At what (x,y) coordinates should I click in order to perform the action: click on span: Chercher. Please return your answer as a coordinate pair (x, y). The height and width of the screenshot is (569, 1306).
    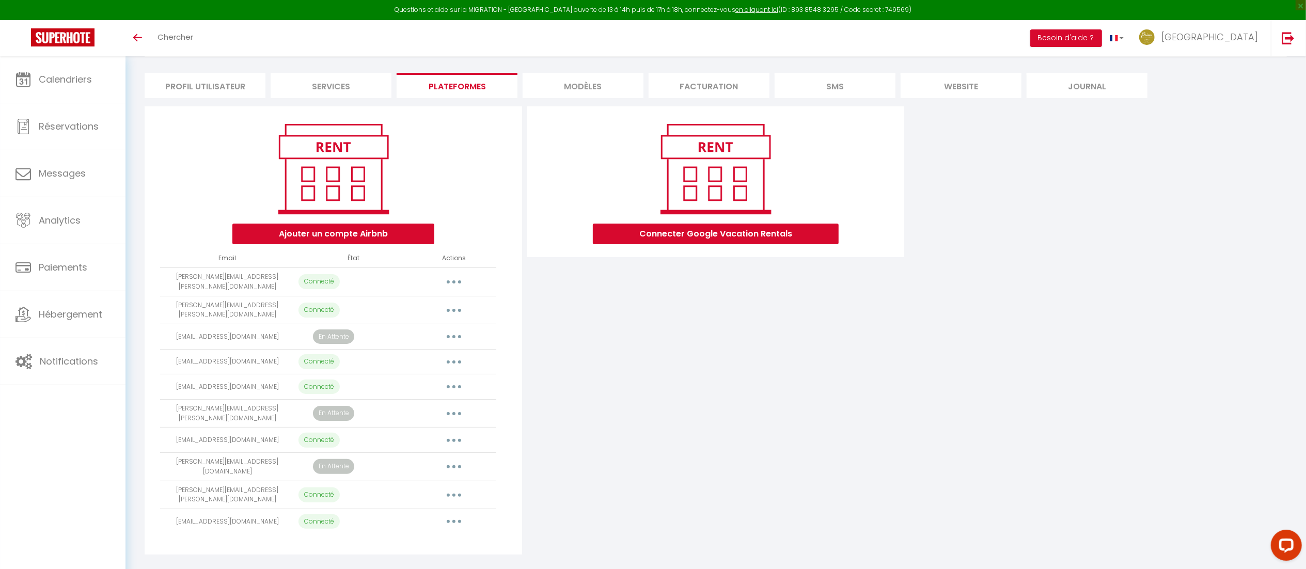
    Looking at the image, I should click on (175, 37).